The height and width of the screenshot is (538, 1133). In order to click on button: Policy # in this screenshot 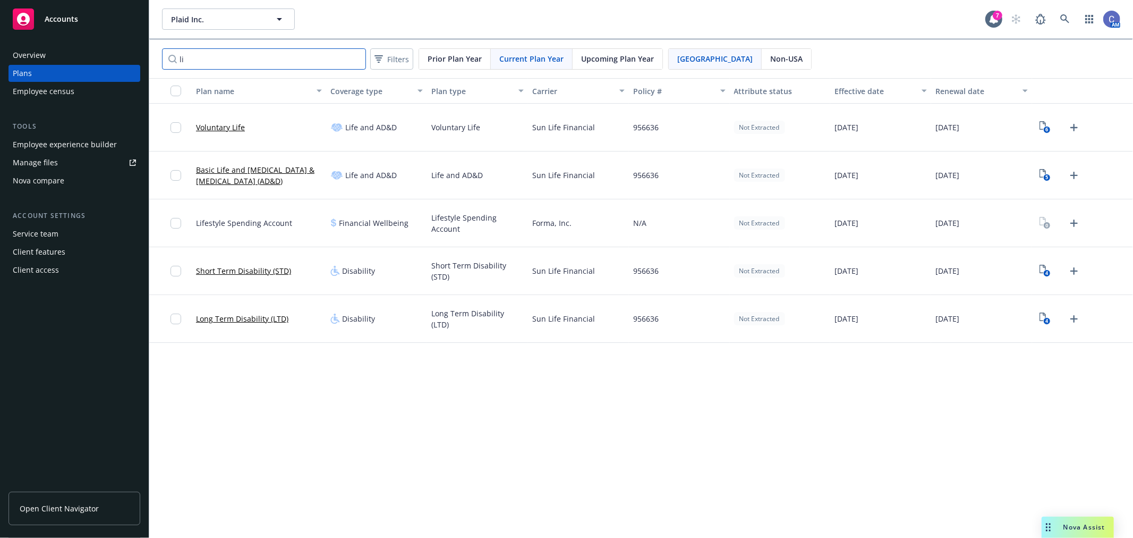, I will do `click(679, 91)`.